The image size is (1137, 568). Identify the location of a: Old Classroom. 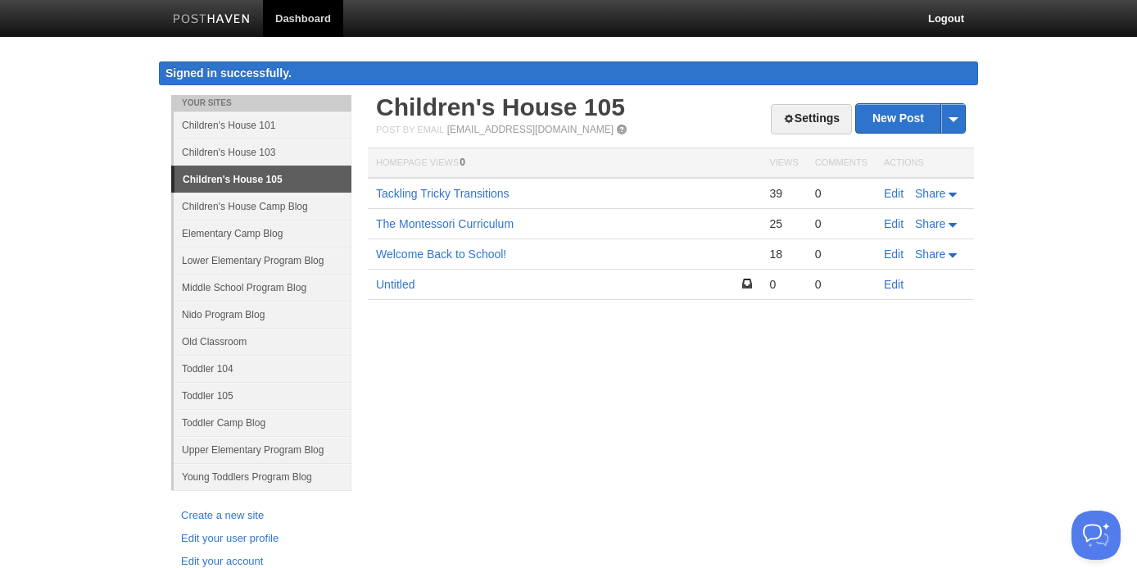
(262, 341).